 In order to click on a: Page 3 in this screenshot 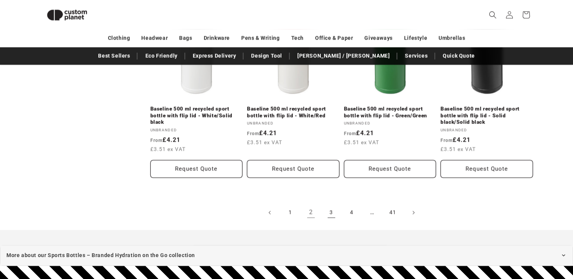, I will do `click(331, 213)`.